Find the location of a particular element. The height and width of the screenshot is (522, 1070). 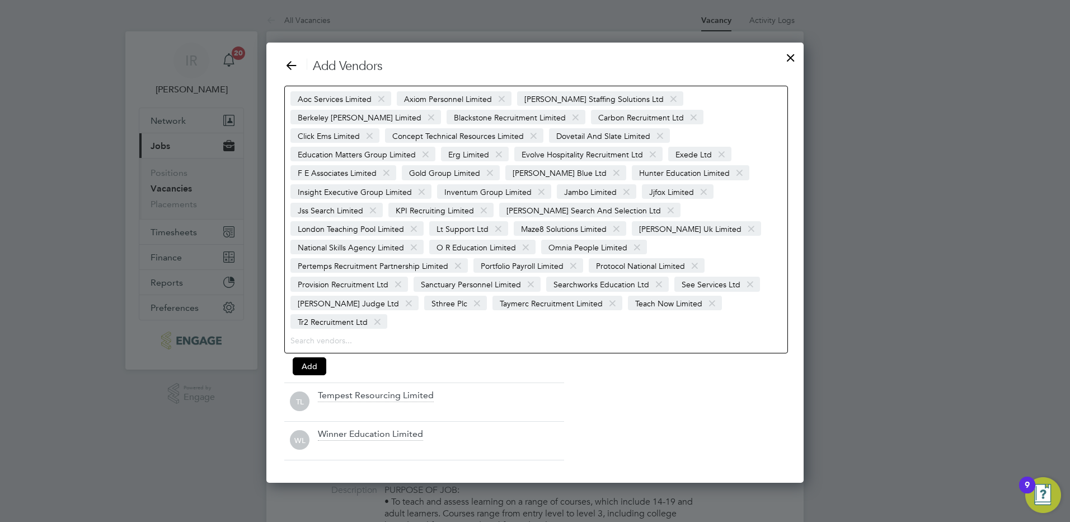

span: Jambo Limited is located at coordinates (597, 191).